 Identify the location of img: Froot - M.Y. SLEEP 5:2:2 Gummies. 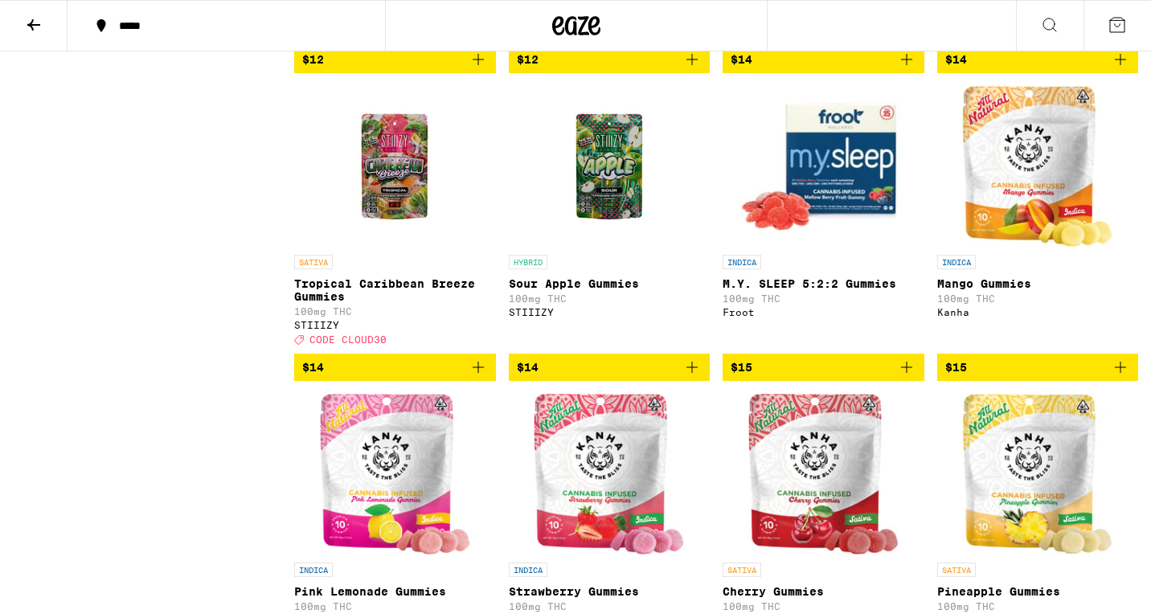
(823, 166).